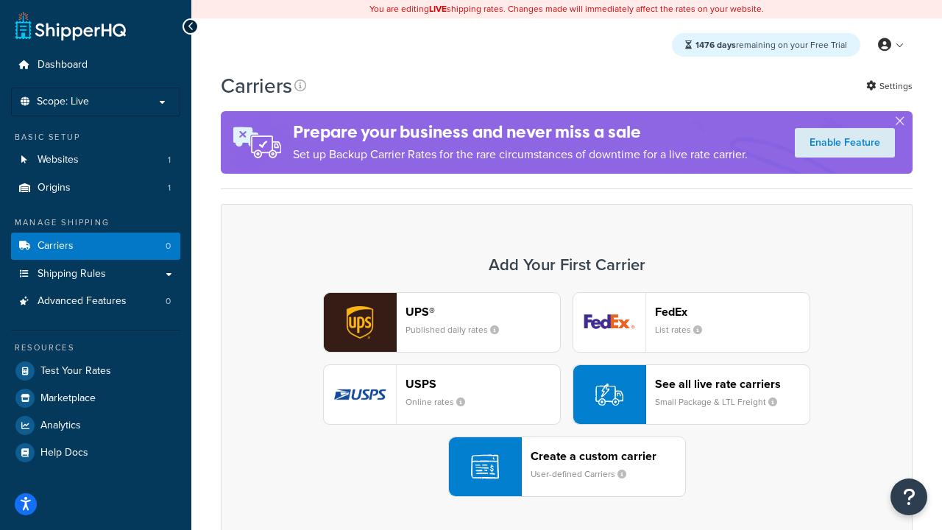 This screenshot has height=530, width=942. What do you see at coordinates (485, 467) in the screenshot?
I see `img: icon-carrier-custom-c93b8a24.svg` at bounding box center [485, 467].